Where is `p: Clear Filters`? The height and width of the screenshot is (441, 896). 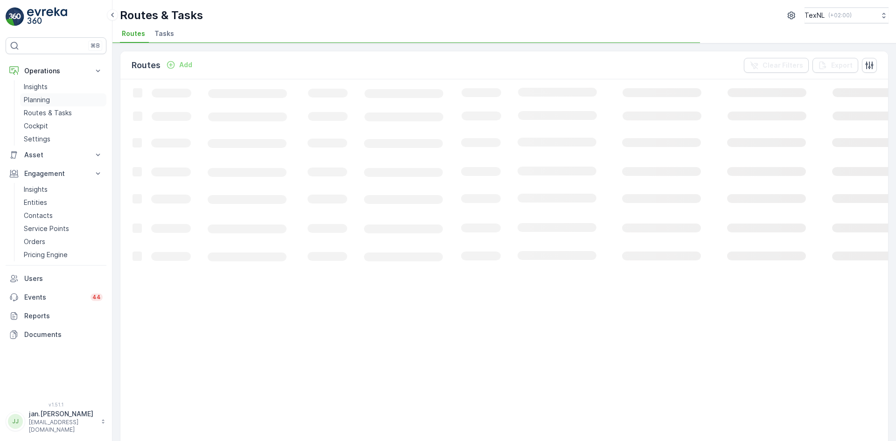 p: Clear Filters is located at coordinates (783, 65).